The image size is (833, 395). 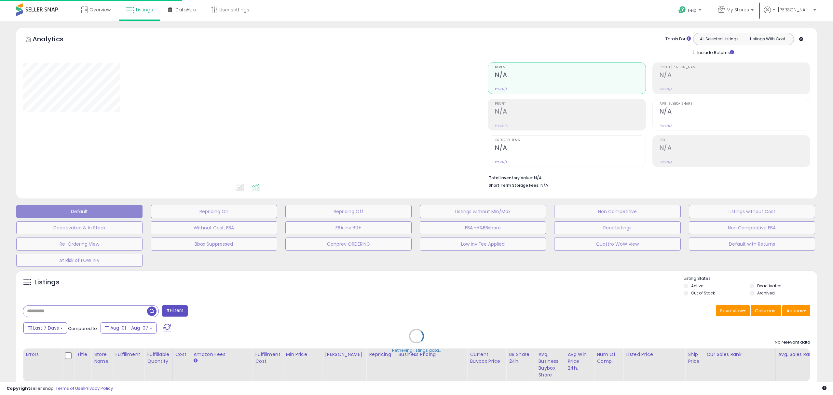 What do you see at coordinates (570, 104) in the screenshot?
I see `span: Profit` at bounding box center [570, 104].